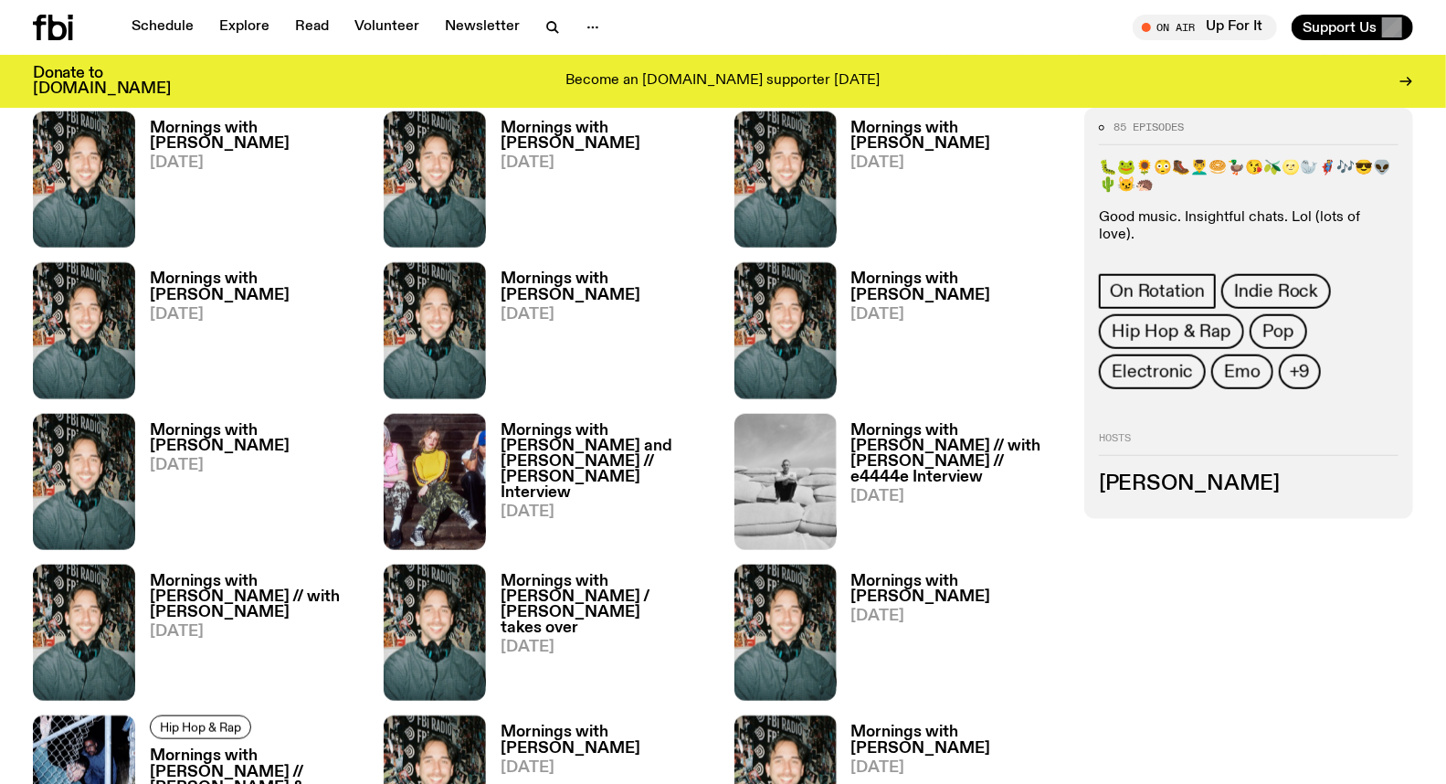 The image size is (1446, 784). I want to click on span: Electronic, so click(1152, 372).